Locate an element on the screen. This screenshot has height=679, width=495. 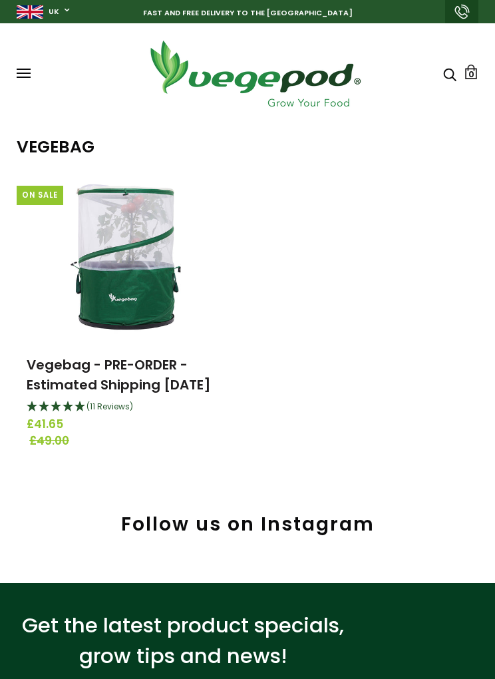
img: Vegebag - PRE-ORDER - Estimated Shipping September 15th is located at coordinates (128, 257).